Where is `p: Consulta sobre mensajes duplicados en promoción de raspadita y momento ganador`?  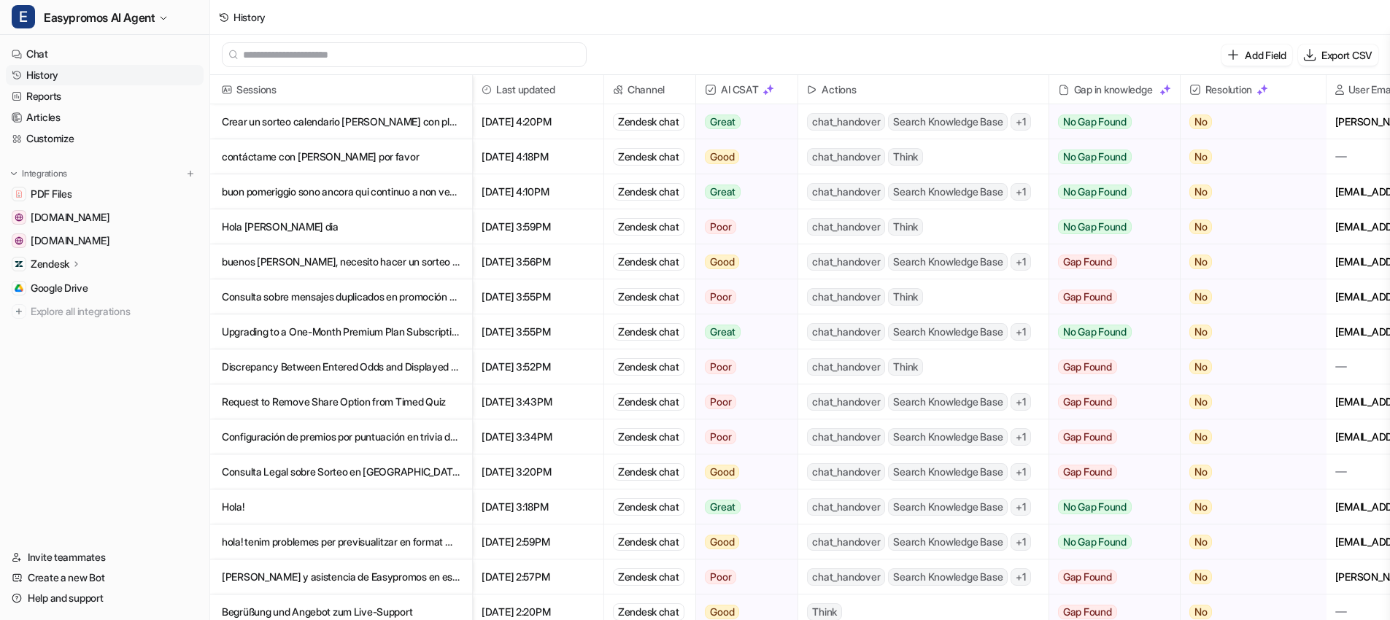 p: Consulta sobre mensajes duplicados en promoción de raspadita y momento ganador is located at coordinates (341, 297).